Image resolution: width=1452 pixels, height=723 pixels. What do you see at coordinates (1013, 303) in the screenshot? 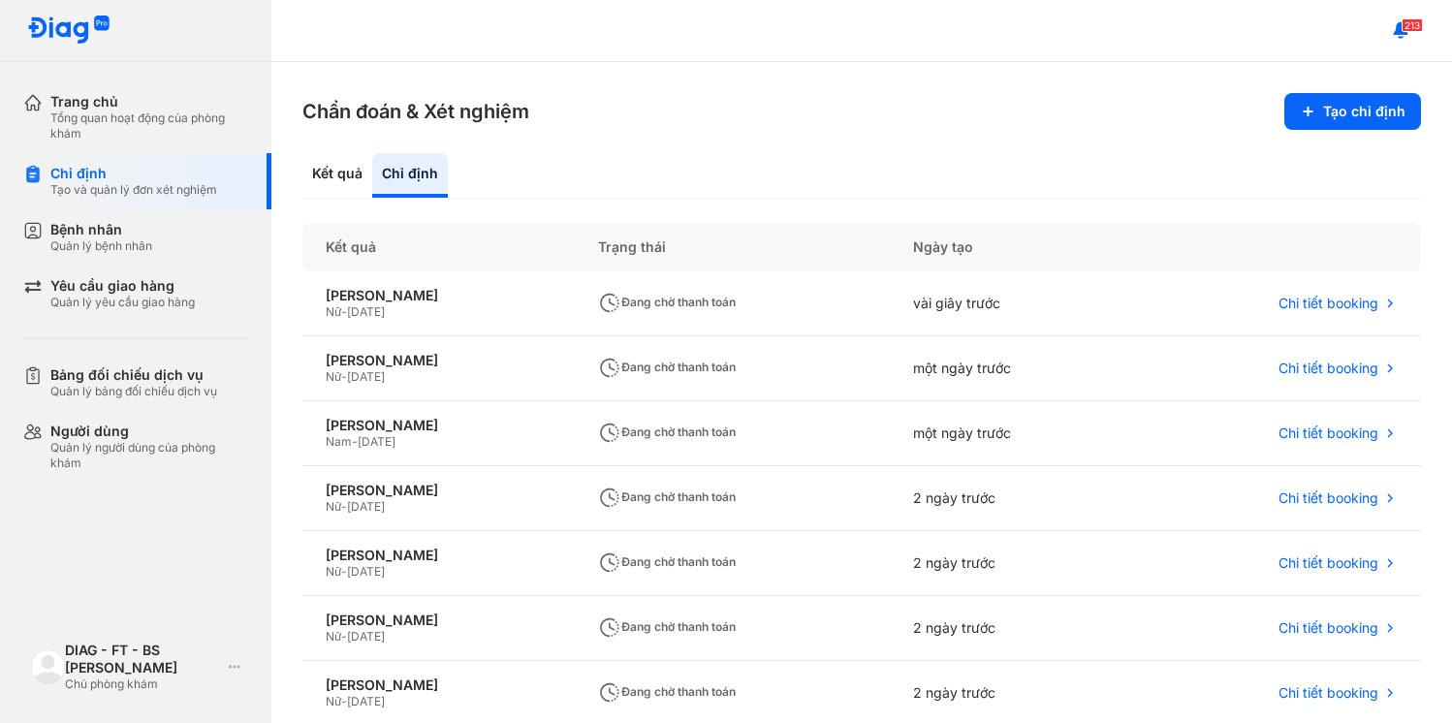
I see `div: vài giây trước` at bounding box center [1013, 303].